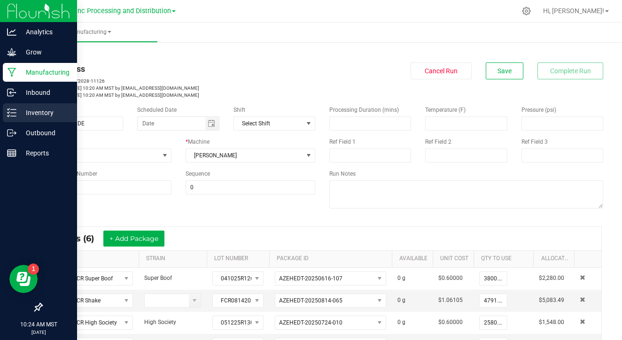 This screenshot has width=622, height=340. Describe the element at coordinates (438, 142) in the screenshot. I see `span: Ref Field 2` at that location.